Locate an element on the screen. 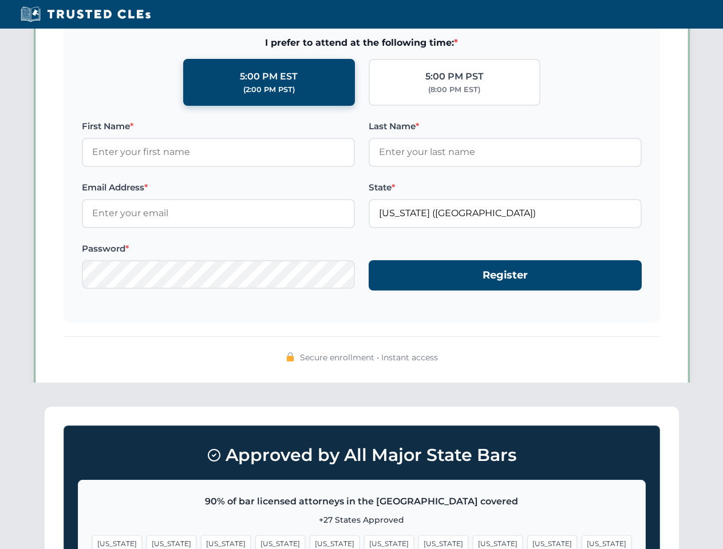 This screenshot has width=723, height=549. input: Enter your first name is located at coordinates (218, 152).